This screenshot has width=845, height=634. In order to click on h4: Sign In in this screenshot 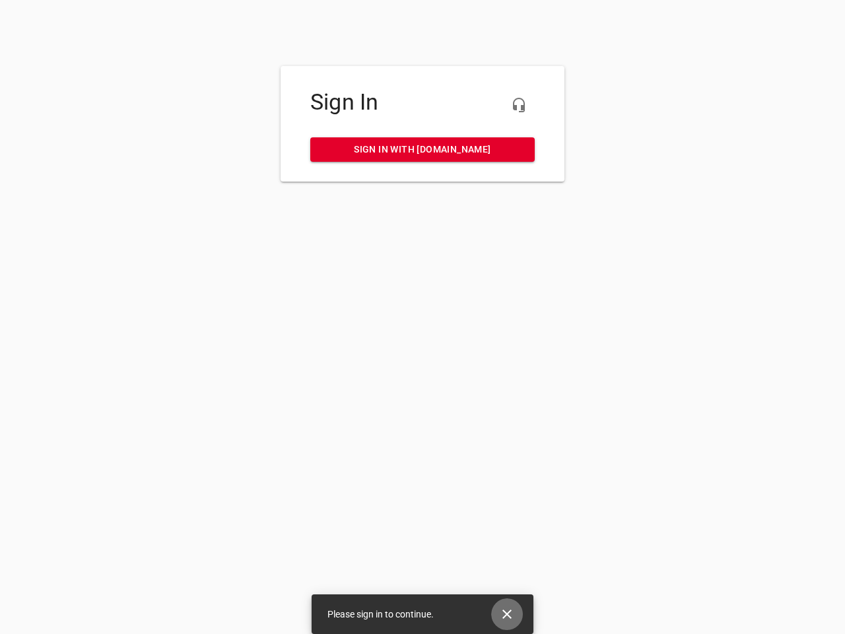, I will do `click(423, 102)`.